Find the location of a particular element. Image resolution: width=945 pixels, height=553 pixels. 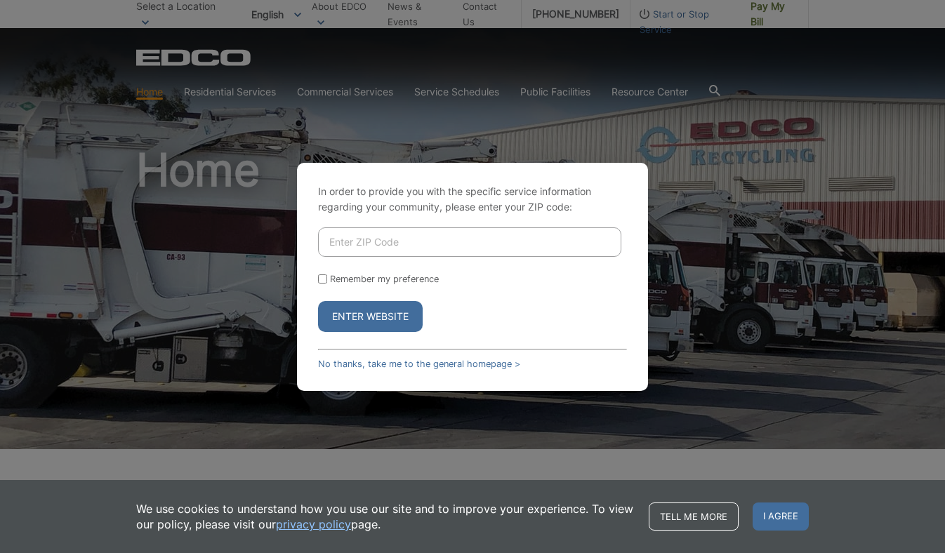

button: Enter Website is located at coordinates (370, 317).